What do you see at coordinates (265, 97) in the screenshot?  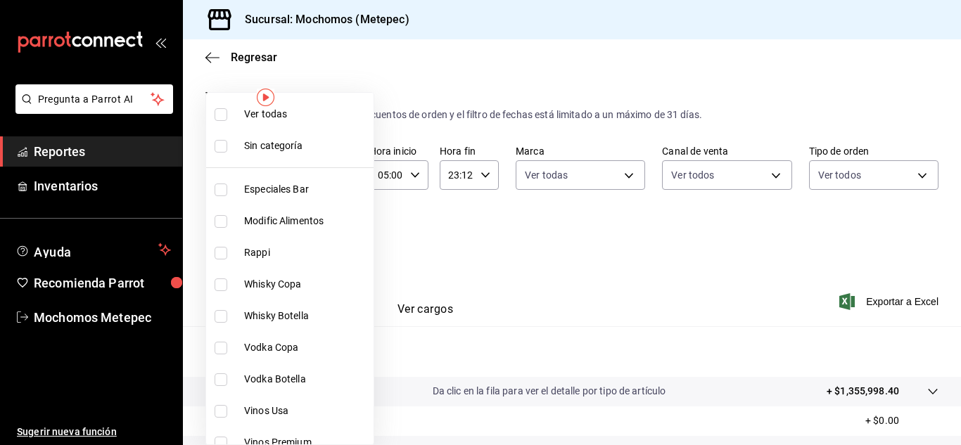 I see `img: Tooltip marker` at bounding box center [265, 97].